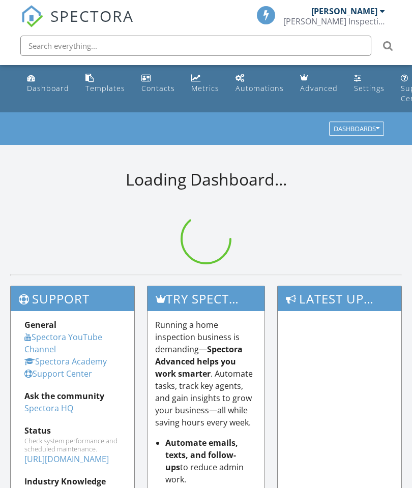 The height and width of the screenshot is (488, 412). Describe the element at coordinates (205, 83) in the screenshot. I see `a: Metrics` at that location.